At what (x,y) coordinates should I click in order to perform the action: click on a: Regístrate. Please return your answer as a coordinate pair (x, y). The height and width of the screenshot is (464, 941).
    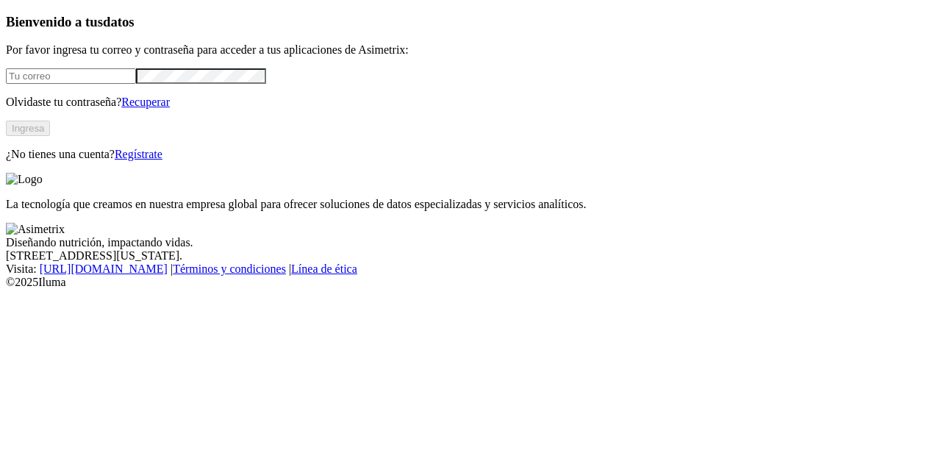
    Looking at the image, I should click on (138, 154).